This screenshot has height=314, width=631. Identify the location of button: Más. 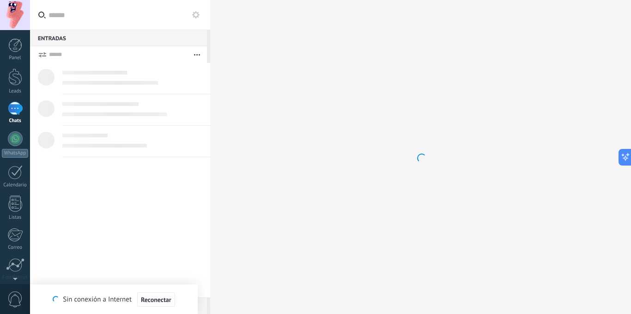
(197, 54).